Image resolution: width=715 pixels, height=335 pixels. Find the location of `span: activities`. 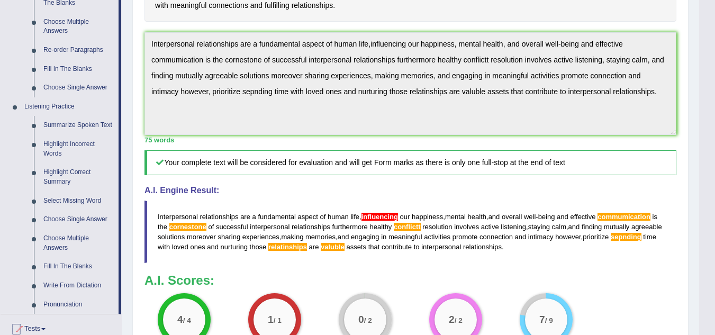

span: activities is located at coordinates (437, 236).